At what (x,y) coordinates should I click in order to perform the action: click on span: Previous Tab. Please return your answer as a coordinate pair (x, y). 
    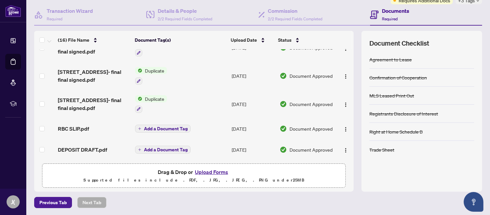
    Looking at the image, I should click on (53, 203).